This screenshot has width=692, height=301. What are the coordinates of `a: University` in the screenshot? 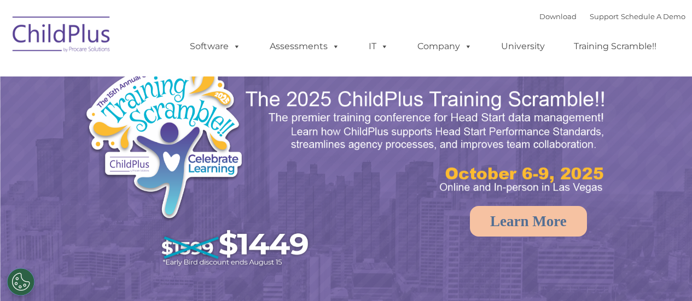 It's located at (523, 46).